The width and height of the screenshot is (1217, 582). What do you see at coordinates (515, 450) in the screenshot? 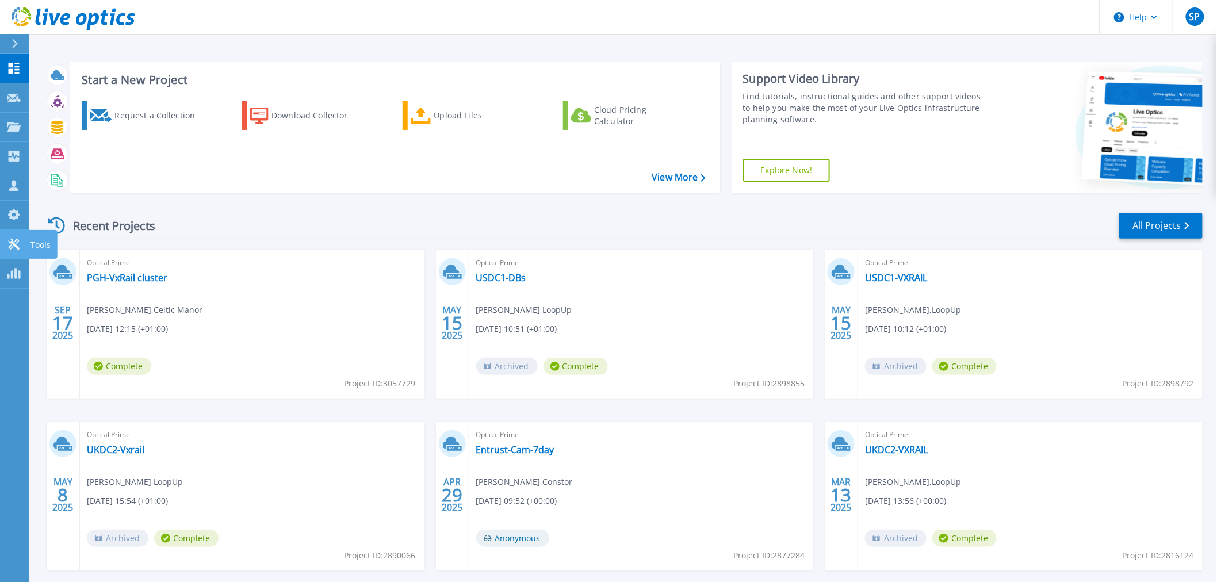
I see `a: Entrust-Cam-7day` at bounding box center [515, 450].